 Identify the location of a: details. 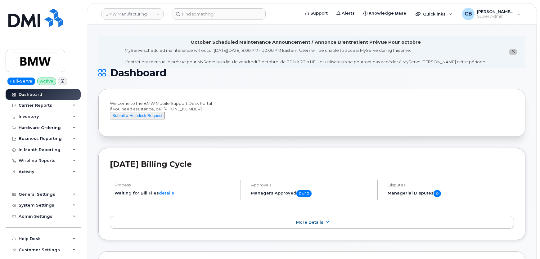
(166, 193).